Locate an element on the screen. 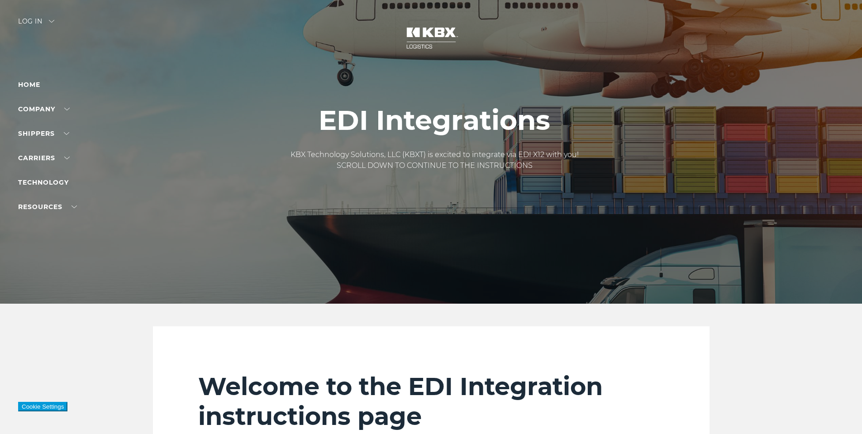  a: Carriers is located at coordinates (44, 158).